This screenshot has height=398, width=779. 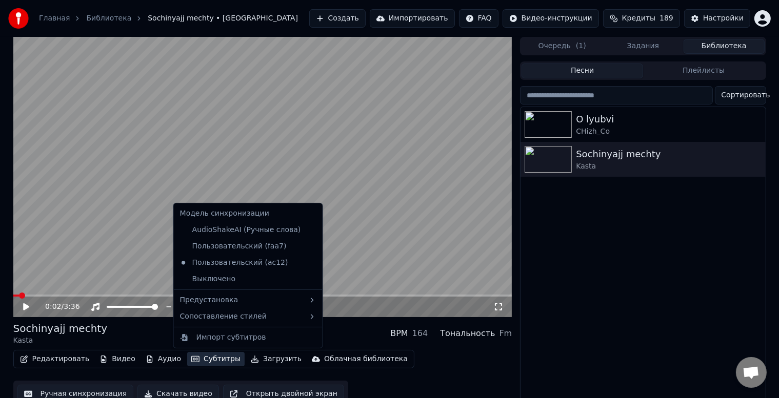 I want to click on span: 189, so click(x=666, y=18).